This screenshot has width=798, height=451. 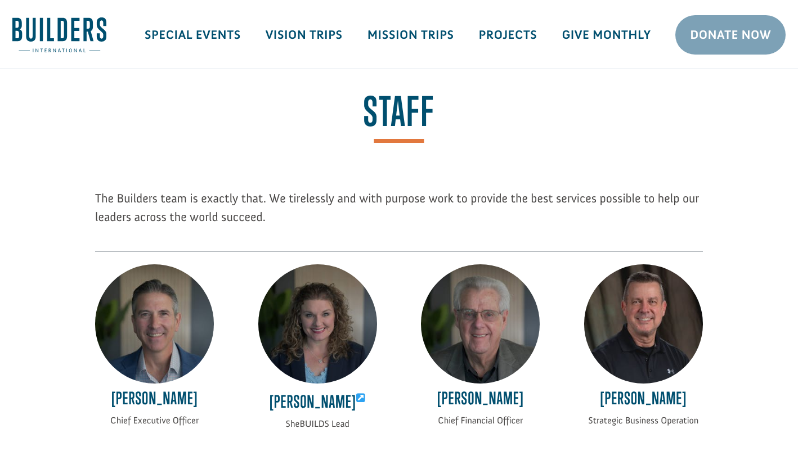 I want to click on span: Staff, so click(x=398, y=117).